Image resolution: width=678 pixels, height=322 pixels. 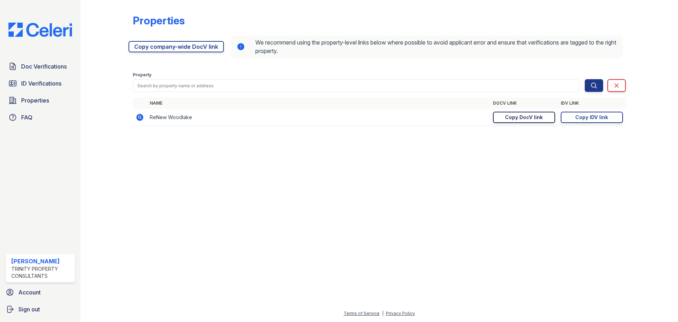 I want to click on input: Search by property name or address, so click(x=356, y=85).